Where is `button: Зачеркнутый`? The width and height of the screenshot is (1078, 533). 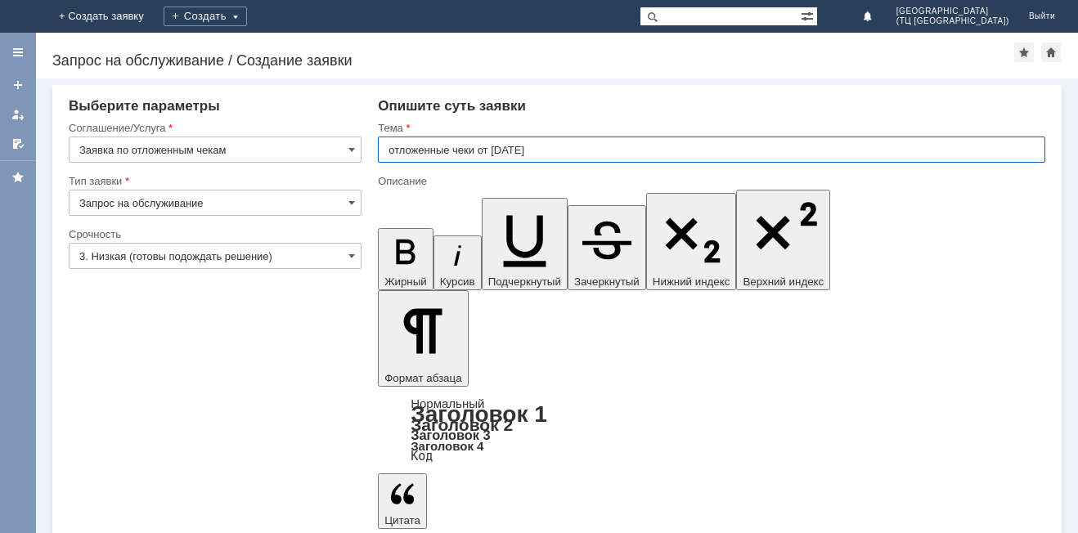 button: Зачеркнутый is located at coordinates (607, 248).